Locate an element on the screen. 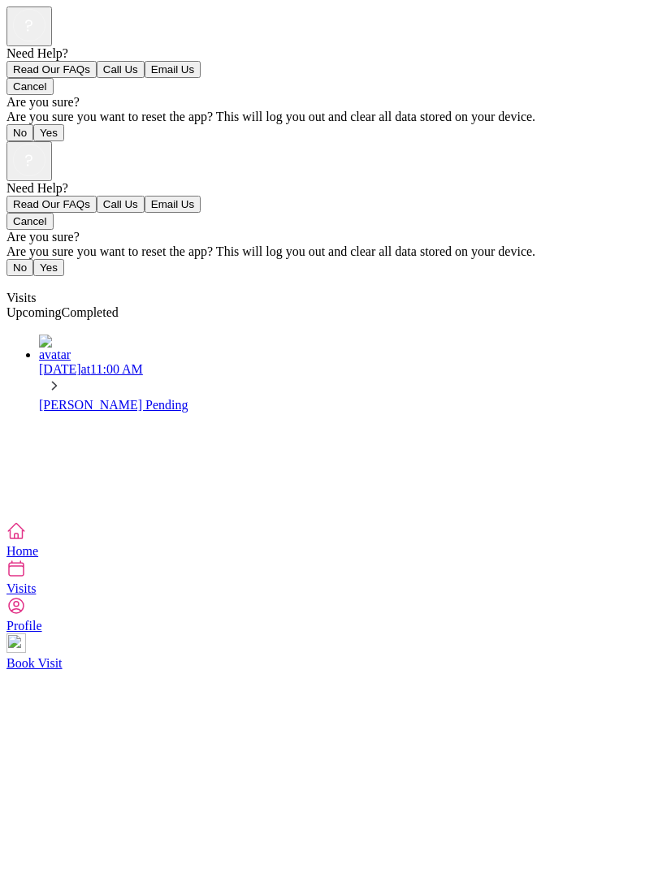 The image size is (658, 877). a: Visits is located at coordinates (329, 576).